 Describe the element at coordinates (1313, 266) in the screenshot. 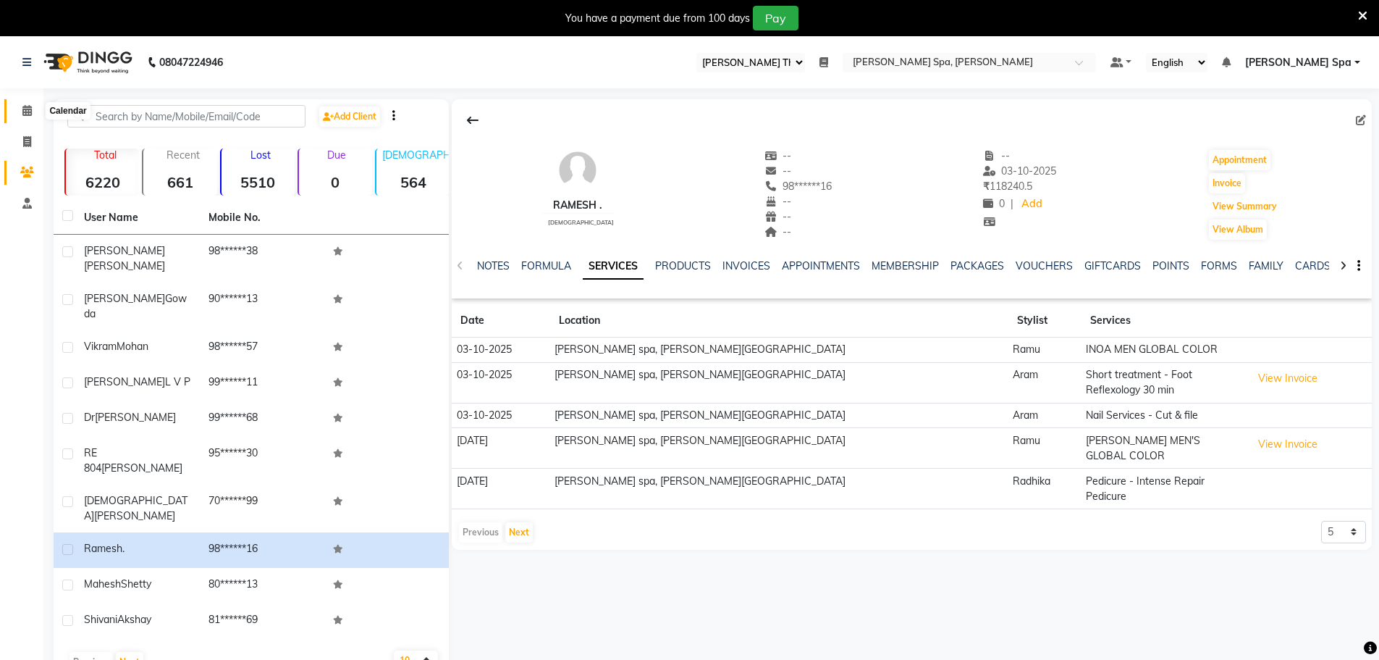

I see `a: CARDS` at that location.